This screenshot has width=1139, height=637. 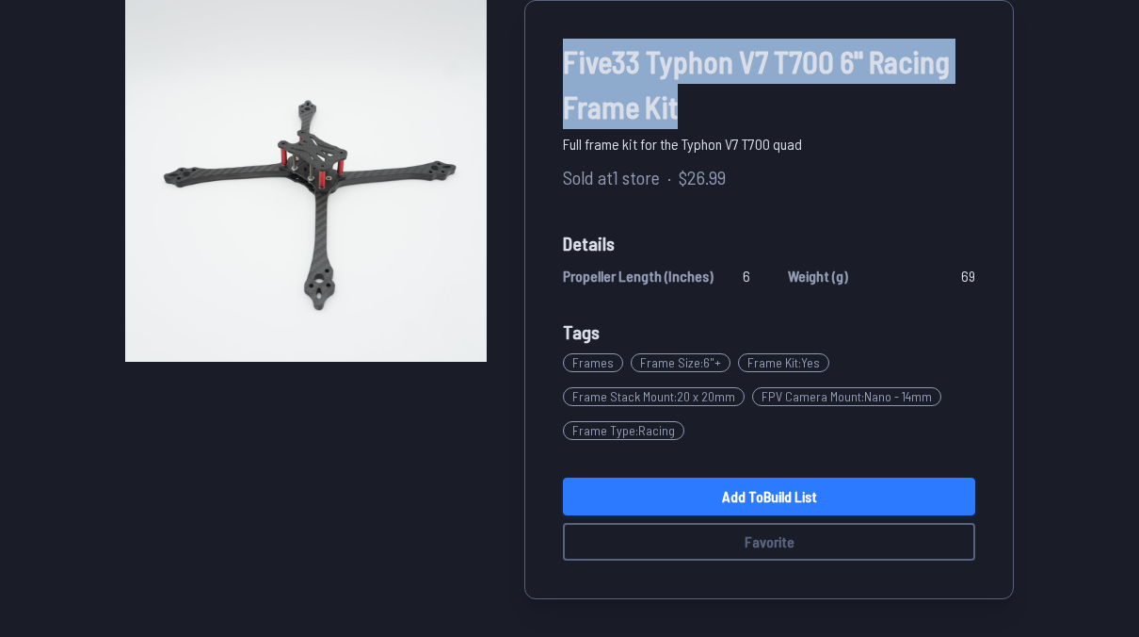 What do you see at coordinates (581, 331) in the screenshot?
I see `span: Tags` at bounding box center [581, 331].